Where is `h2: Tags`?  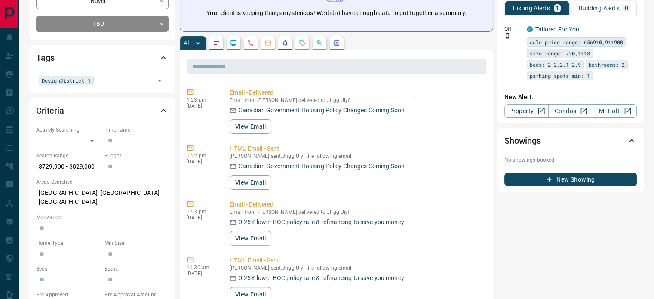 h2: Tags is located at coordinates (45, 58).